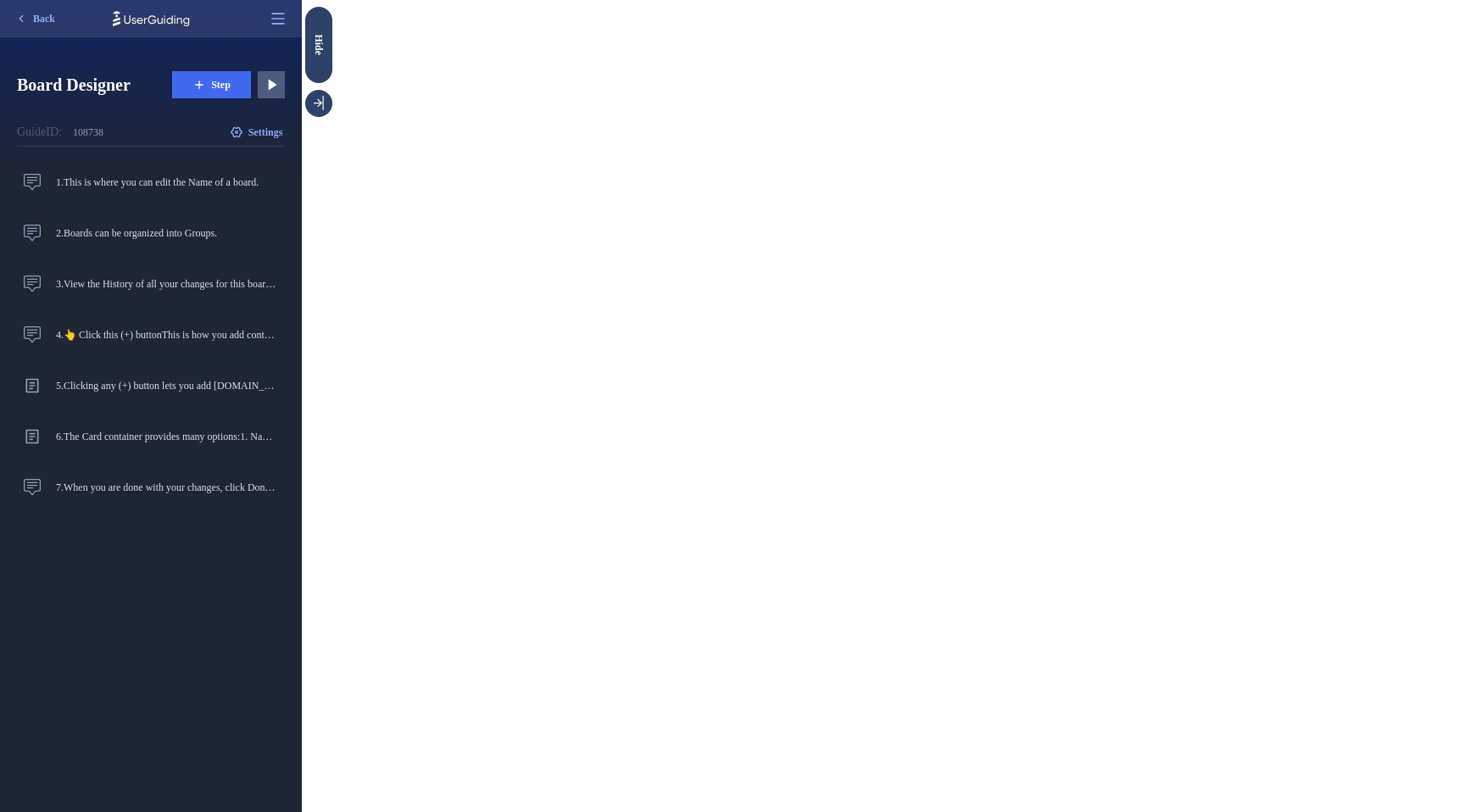 This screenshot has height=812, width=1465. What do you see at coordinates (167, 487) in the screenshot?
I see `span: 7. When you are done with your changes, click Done Editing to go back to use the board.For more d...` at bounding box center [167, 487].